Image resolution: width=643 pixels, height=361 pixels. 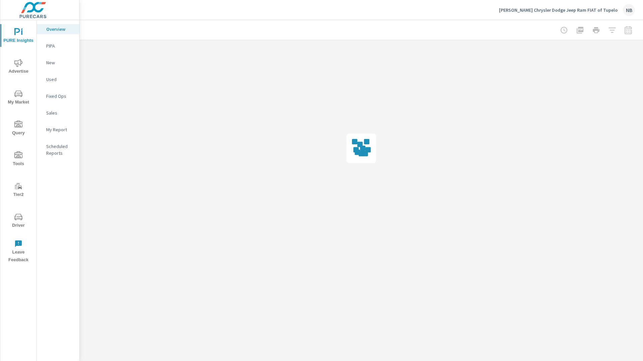 I want to click on span: Driver, so click(x=18, y=221).